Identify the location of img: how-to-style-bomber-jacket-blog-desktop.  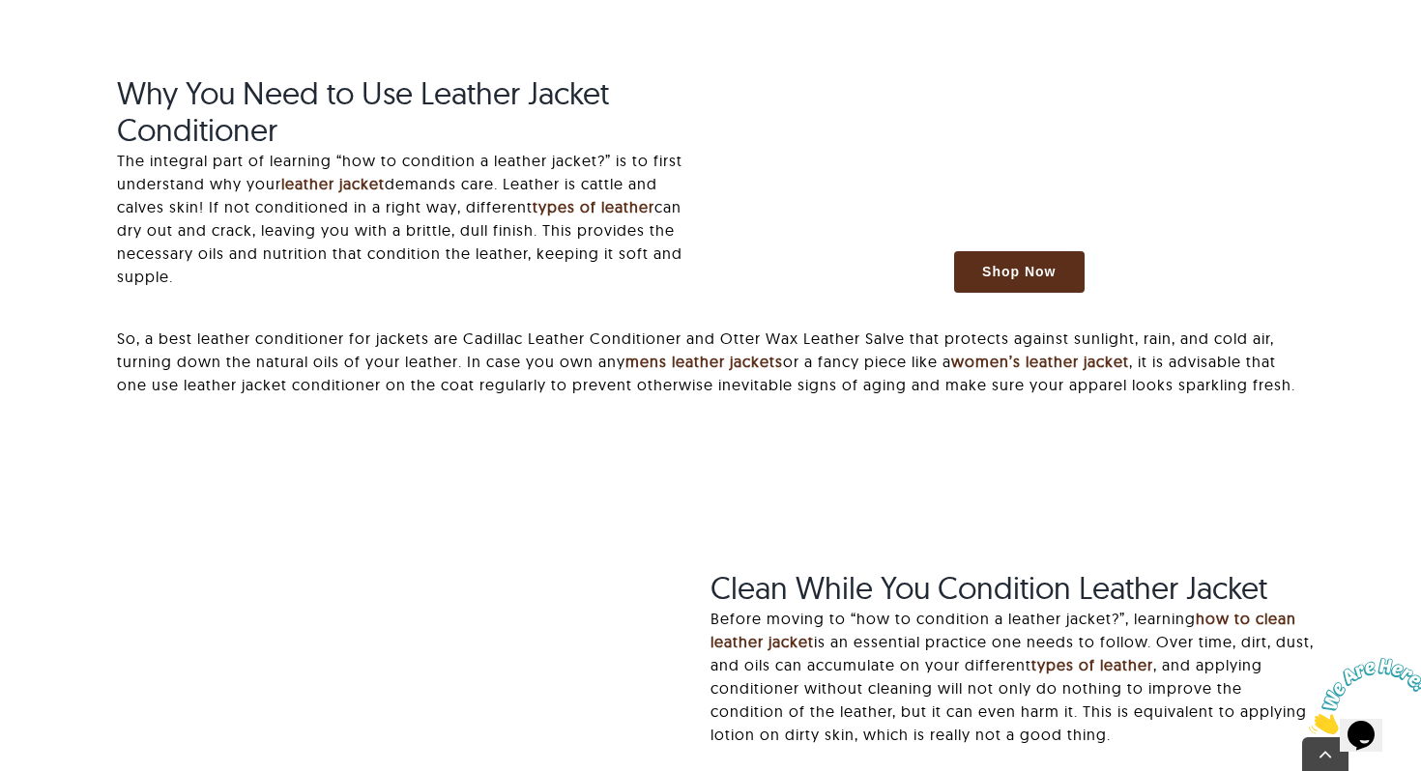
(1020, 163).